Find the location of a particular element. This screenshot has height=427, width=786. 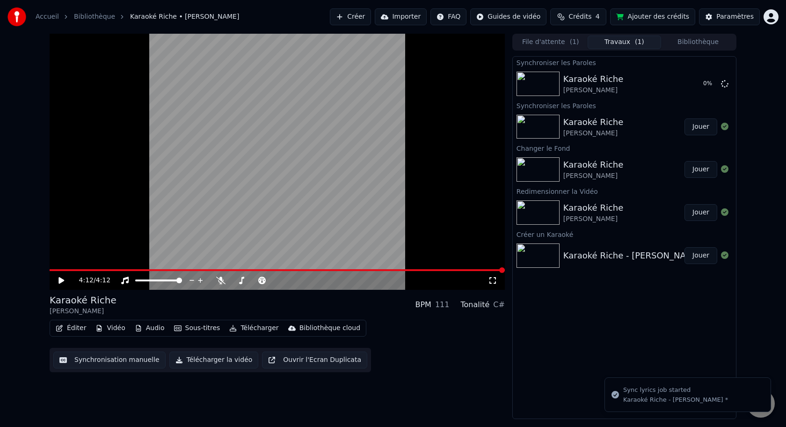

button: Télécharger la vidéo is located at coordinates (214, 360).